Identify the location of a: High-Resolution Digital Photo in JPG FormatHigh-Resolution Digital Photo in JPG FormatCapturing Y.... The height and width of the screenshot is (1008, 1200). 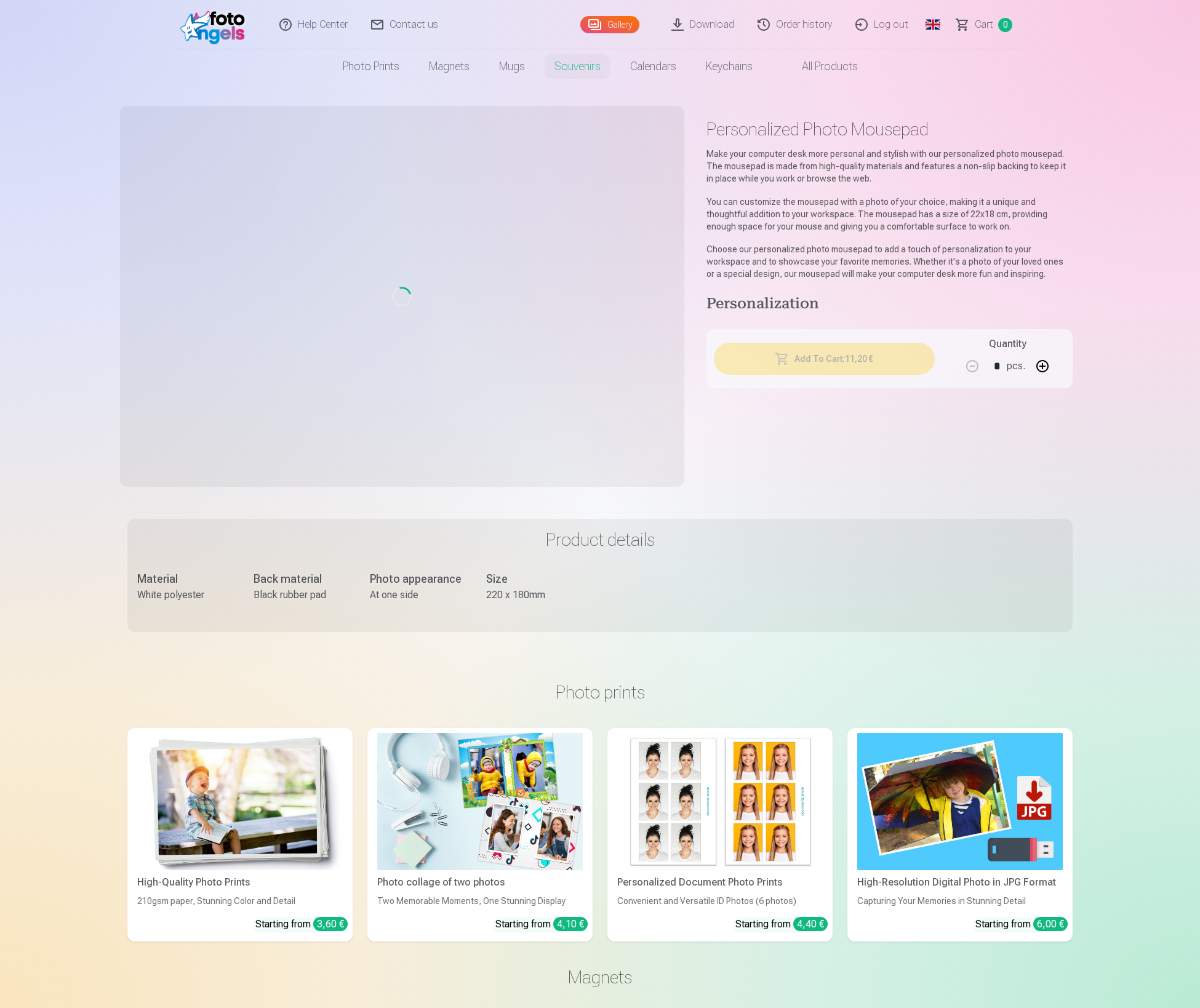
(961, 834).